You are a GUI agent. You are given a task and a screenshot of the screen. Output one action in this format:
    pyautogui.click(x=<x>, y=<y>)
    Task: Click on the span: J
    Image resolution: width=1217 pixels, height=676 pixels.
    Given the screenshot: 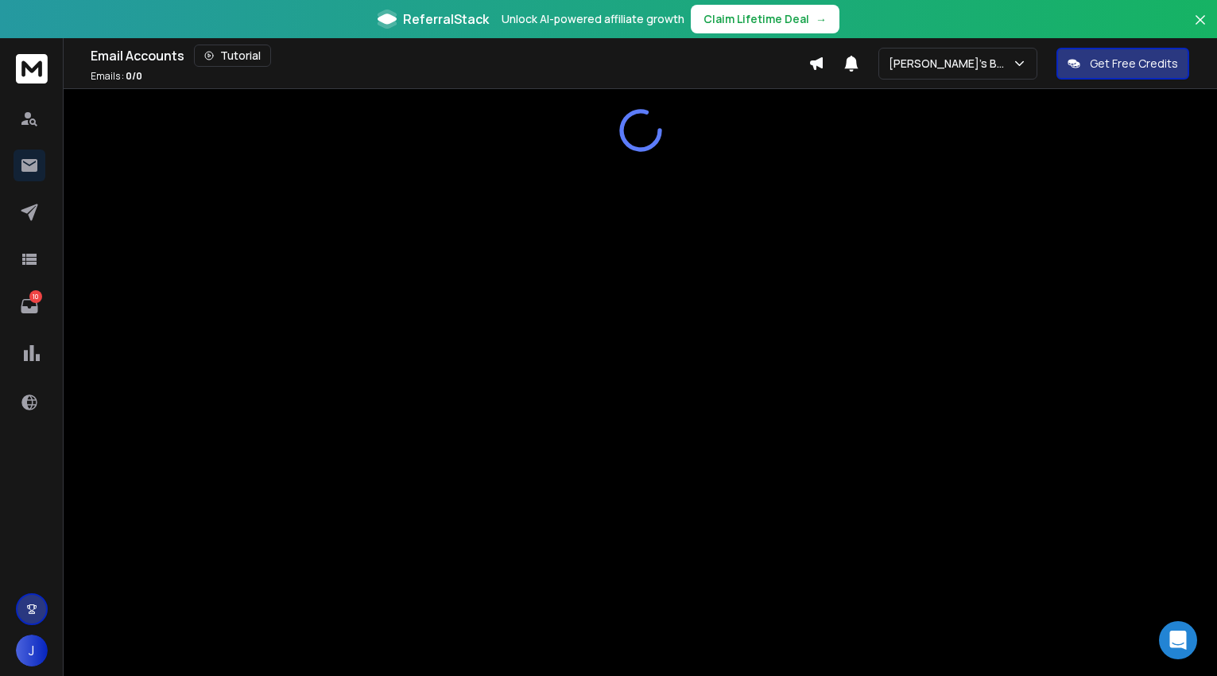 What is the action you would take?
    pyautogui.click(x=32, y=650)
    